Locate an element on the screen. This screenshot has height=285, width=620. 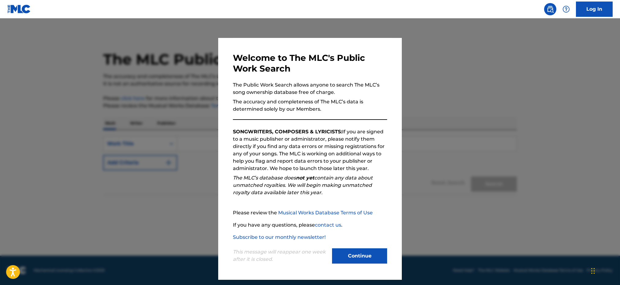
a: Musical Works Database Terms of Use is located at coordinates (325, 213).